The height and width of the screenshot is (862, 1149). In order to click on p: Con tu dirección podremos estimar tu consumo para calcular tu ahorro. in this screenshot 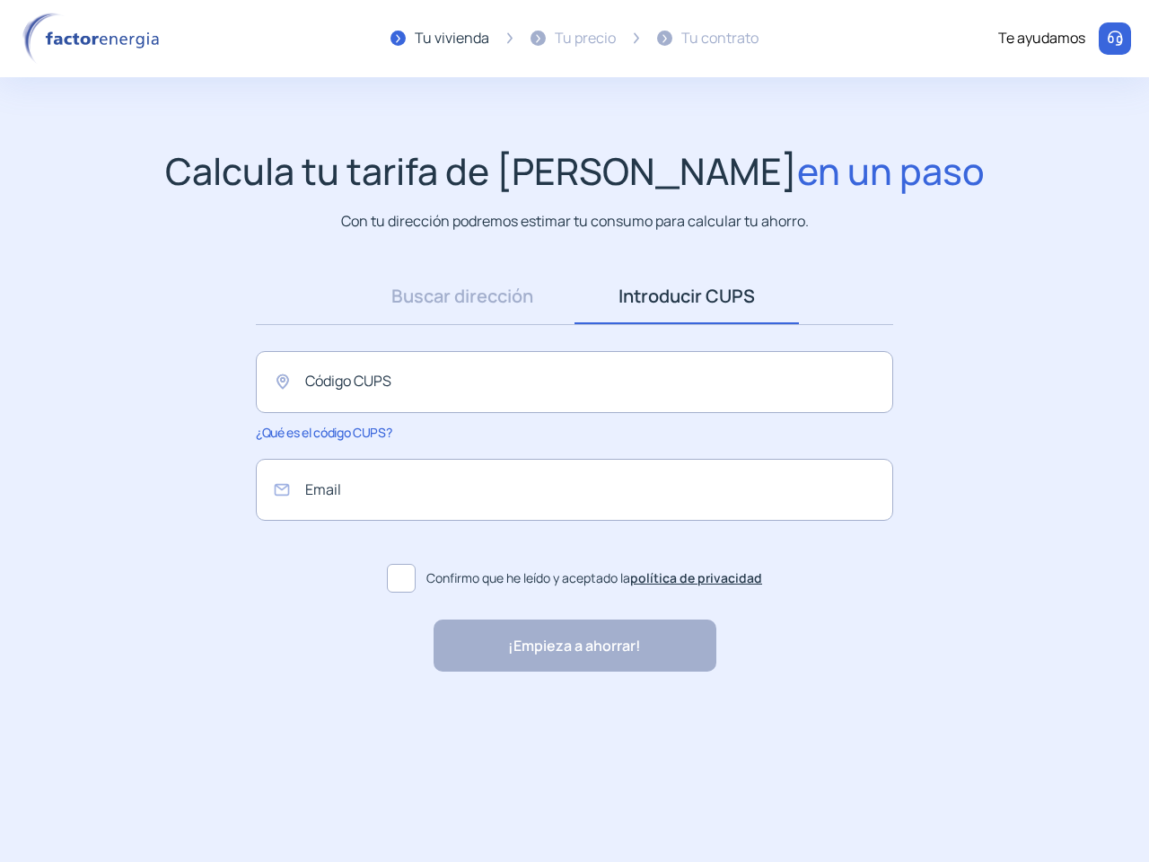, I will do `click(575, 221)`.